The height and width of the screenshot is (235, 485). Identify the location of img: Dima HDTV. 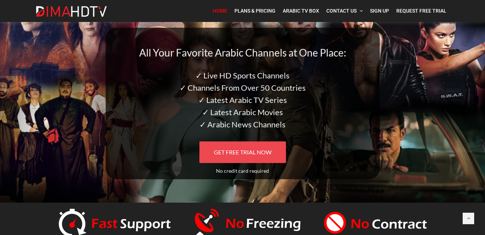
(71, 12).